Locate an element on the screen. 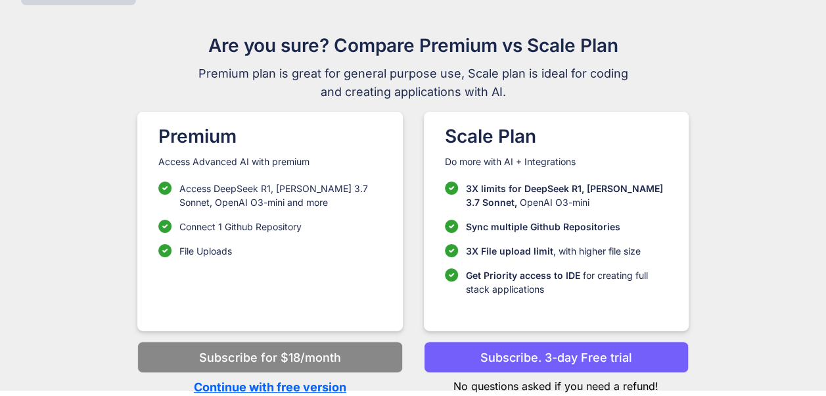  p: Connect 1 Github Repository is located at coordinates (241, 226).